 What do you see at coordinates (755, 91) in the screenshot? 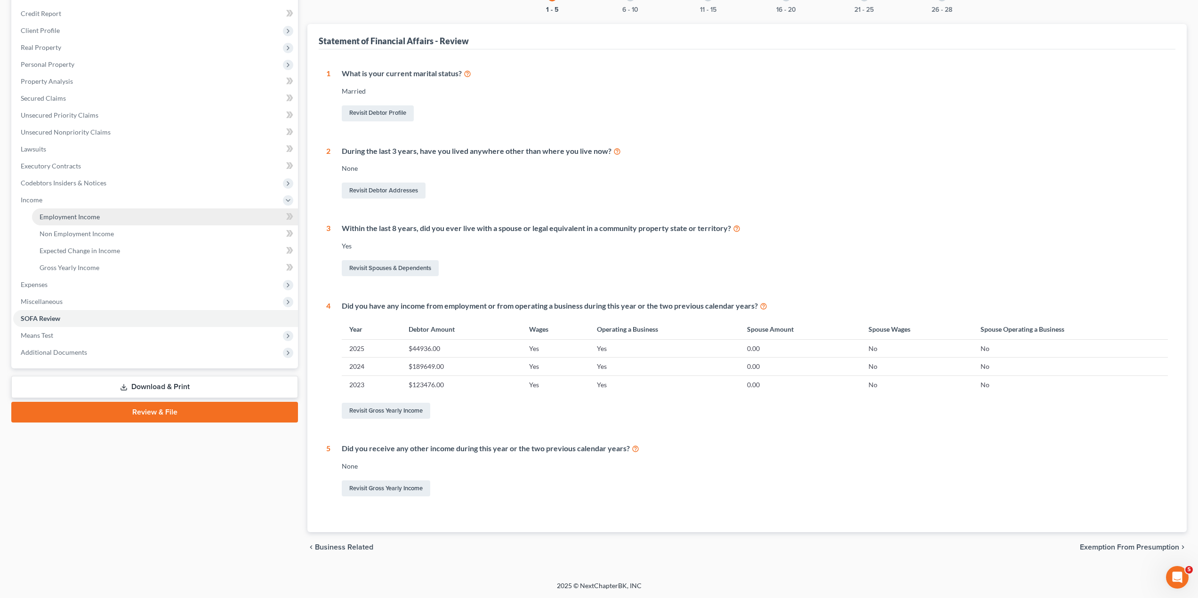
I see `div: Married` at bounding box center [755, 91].